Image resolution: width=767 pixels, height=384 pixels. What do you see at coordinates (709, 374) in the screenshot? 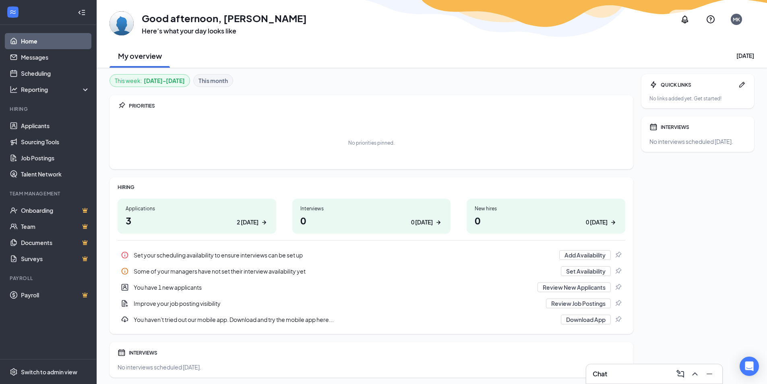
I see `svg: Minimize` at bounding box center [709, 374].